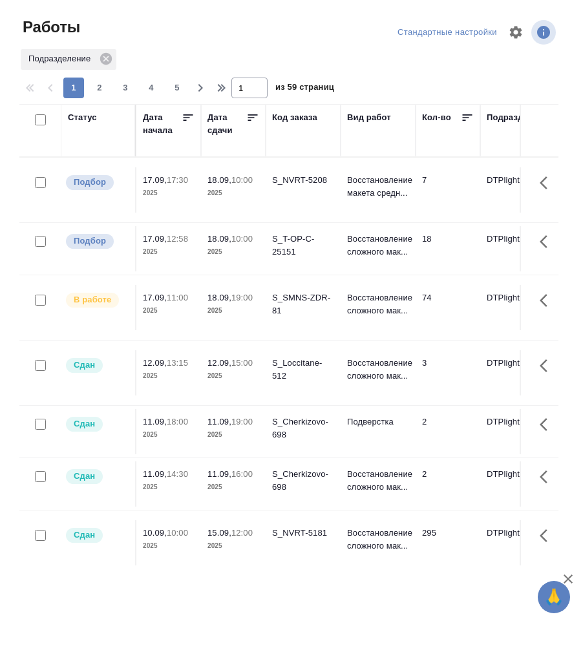  I want to click on button: 2, so click(99, 88).